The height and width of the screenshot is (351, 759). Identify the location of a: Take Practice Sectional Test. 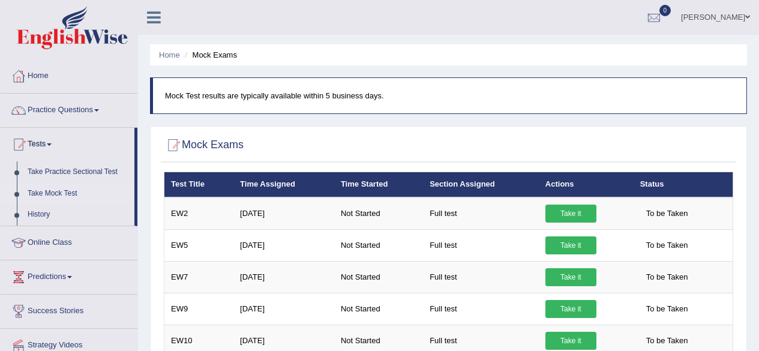
(78, 172).